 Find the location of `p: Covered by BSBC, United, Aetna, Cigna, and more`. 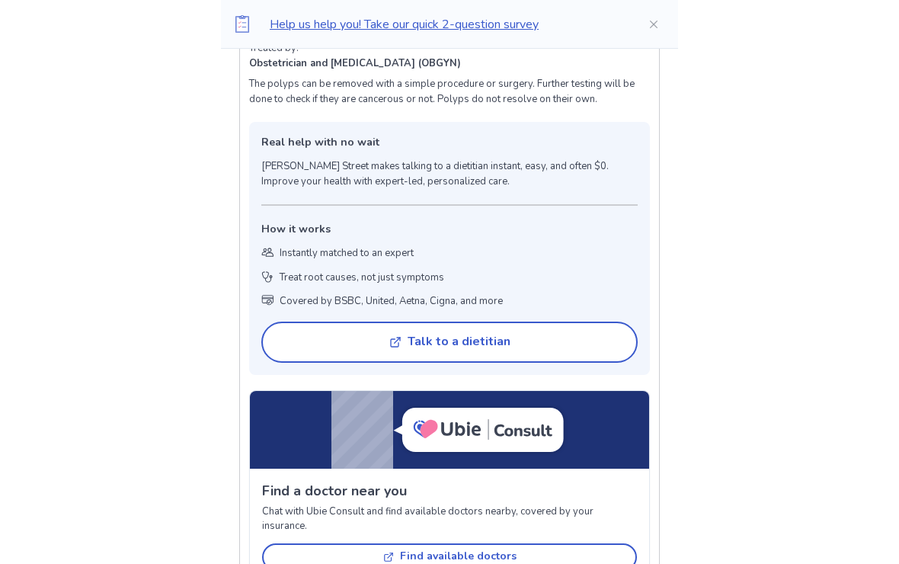

p: Covered by BSBC, United, Aetna, Cigna, and more is located at coordinates (391, 302).